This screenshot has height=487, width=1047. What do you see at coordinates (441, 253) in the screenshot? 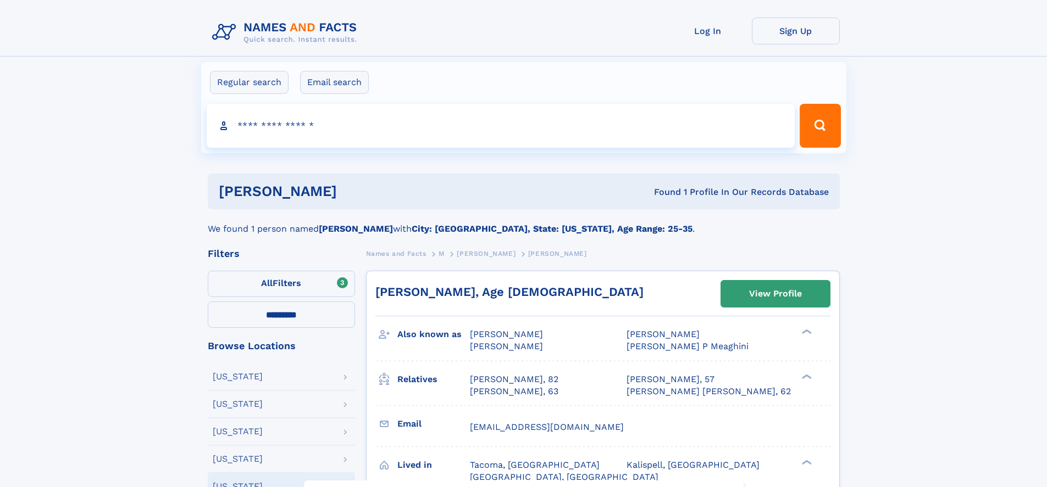
I see `a: M` at bounding box center [441, 253].